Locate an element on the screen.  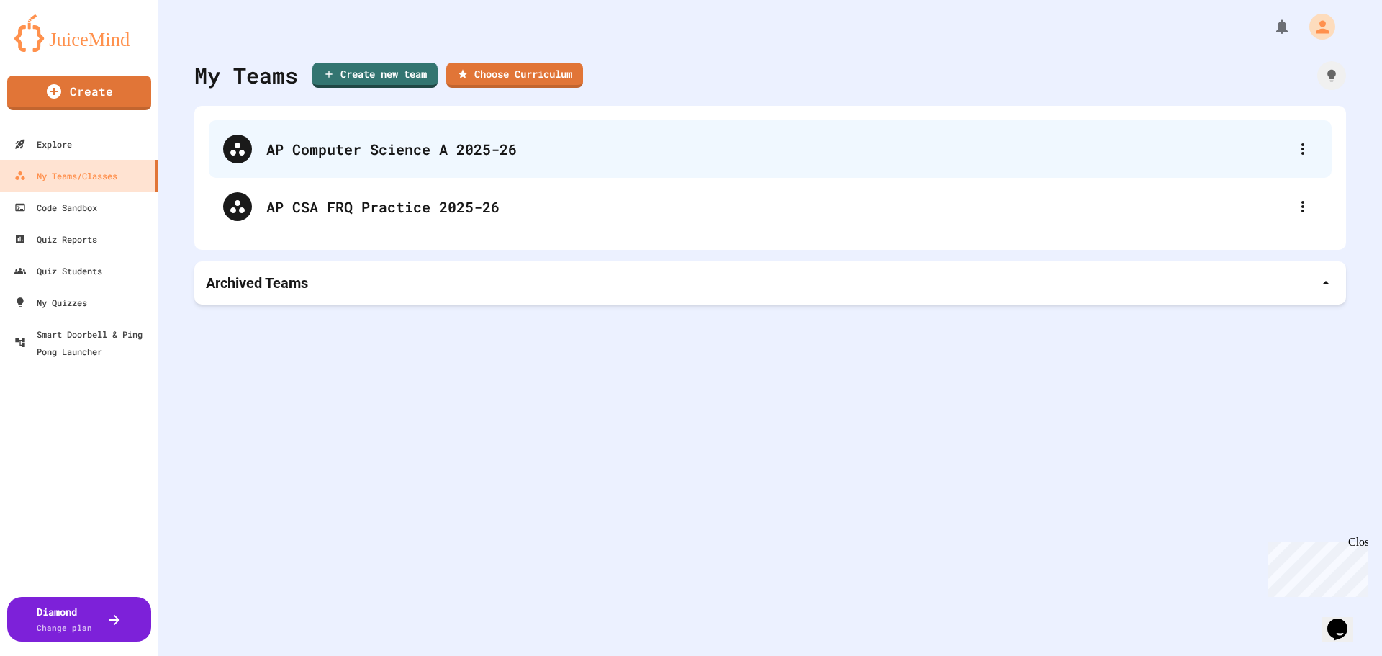
a: Create new team is located at coordinates (375, 75).